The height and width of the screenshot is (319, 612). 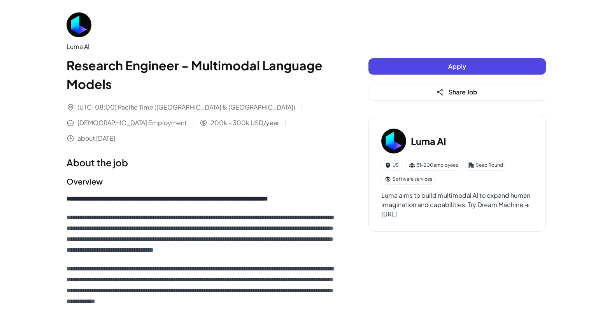 What do you see at coordinates (486, 165) in the screenshot?
I see `div: Seed Round` at bounding box center [486, 165].